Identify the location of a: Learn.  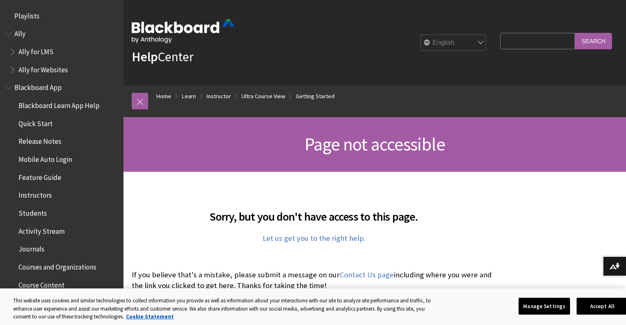
(189, 96).